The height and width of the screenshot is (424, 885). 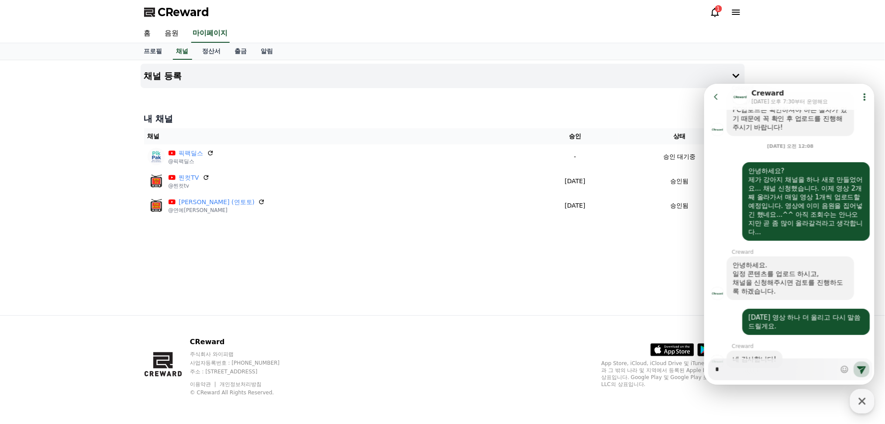 What do you see at coordinates (243, 342) in the screenshot?
I see `p: CReward` at bounding box center [243, 342].